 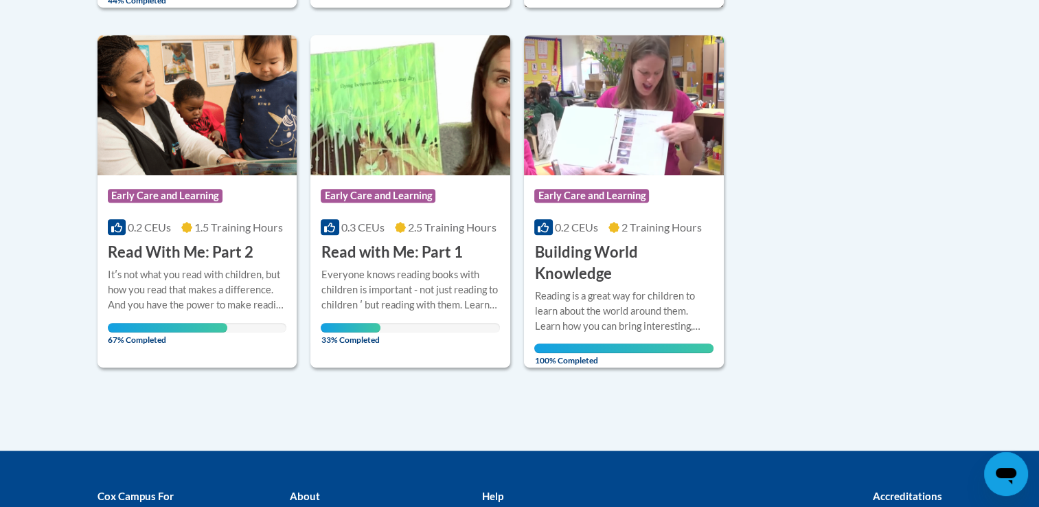 What do you see at coordinates (623, 263) in the screenshot?
I see `h3: Building World Knowledge` at bounding box center [623, 263].